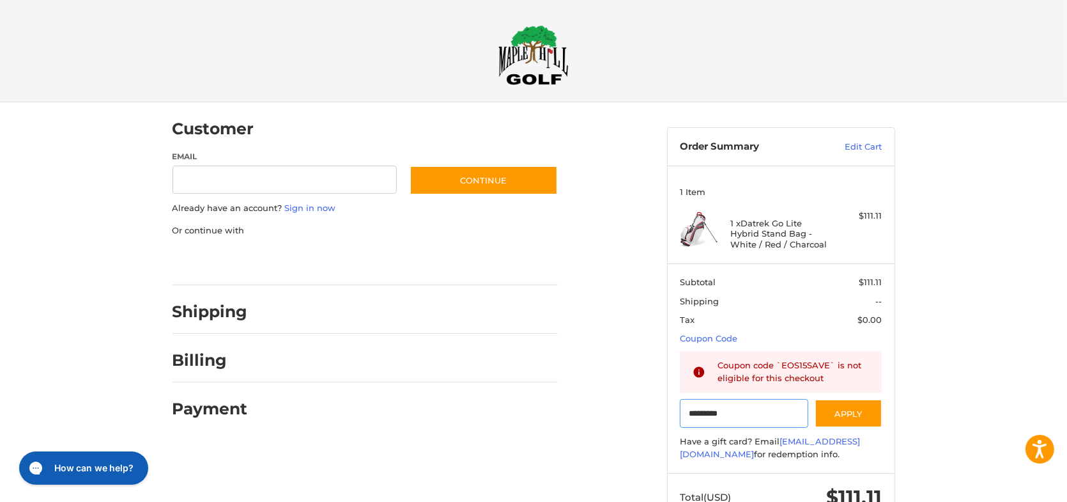  Describe the element at coordinates (687, 319) in the screenshot. I see `span: Tax` at that location.